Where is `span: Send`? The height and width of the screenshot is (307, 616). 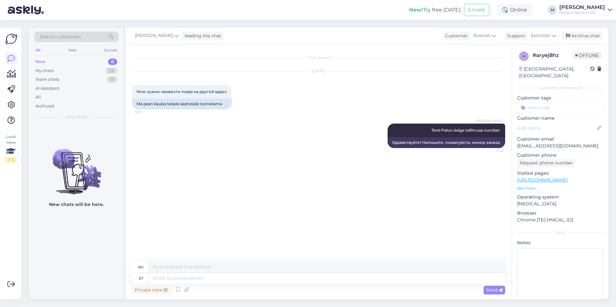 span: Send is located at coordinates (494, 290).